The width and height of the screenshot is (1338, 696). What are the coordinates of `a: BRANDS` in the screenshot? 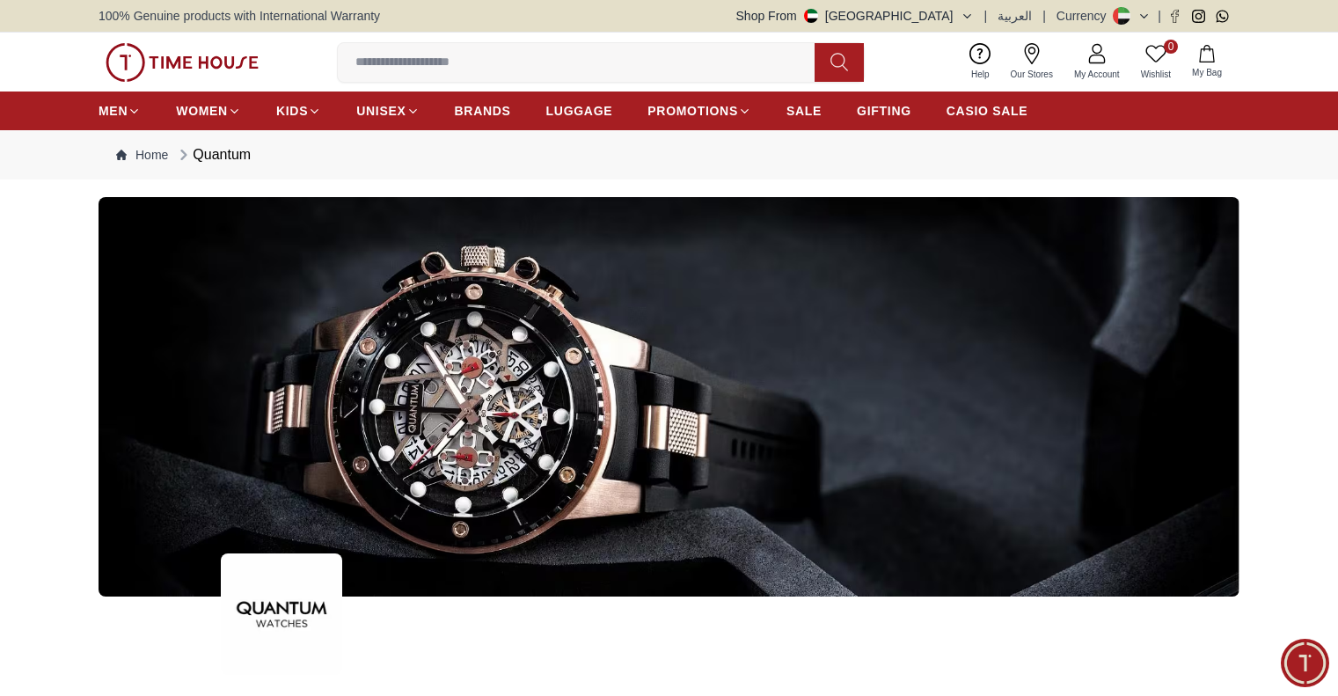 It's located at (483, 111).